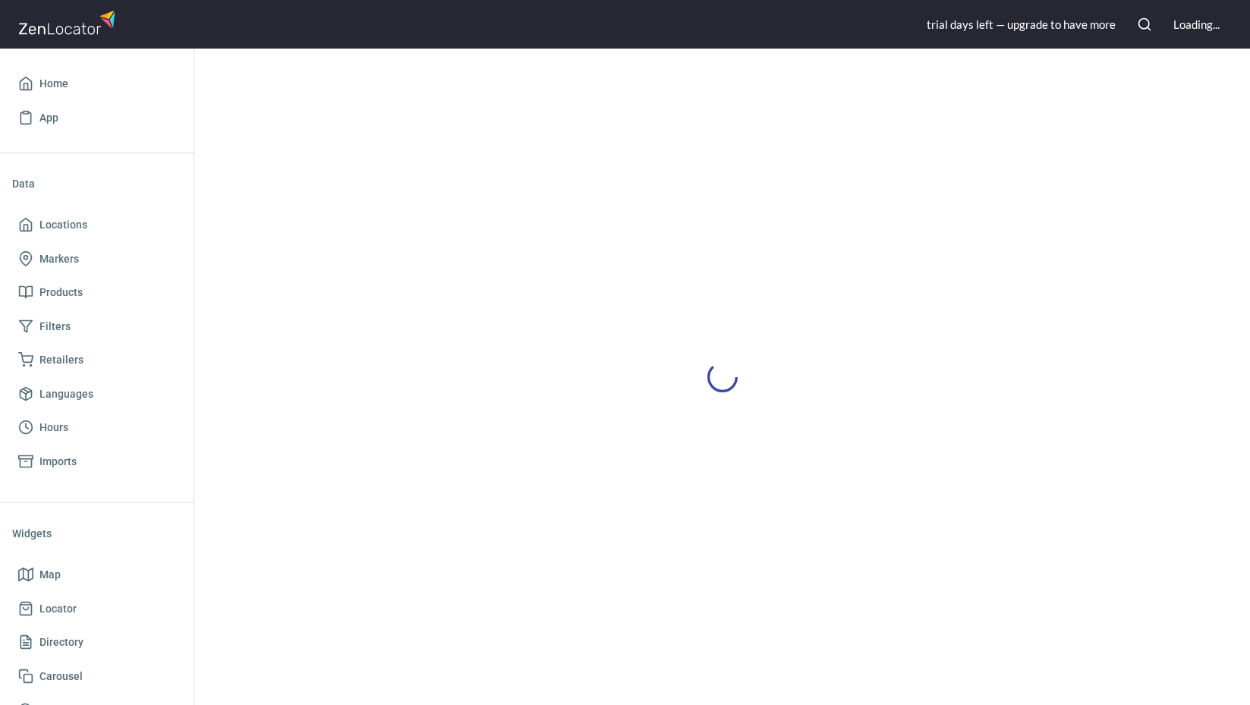 The width and height of the screenshot is (1250, 705). Describe the element at coordinates (96, 427) in the screenshot. I see `a: Hours` at that location.